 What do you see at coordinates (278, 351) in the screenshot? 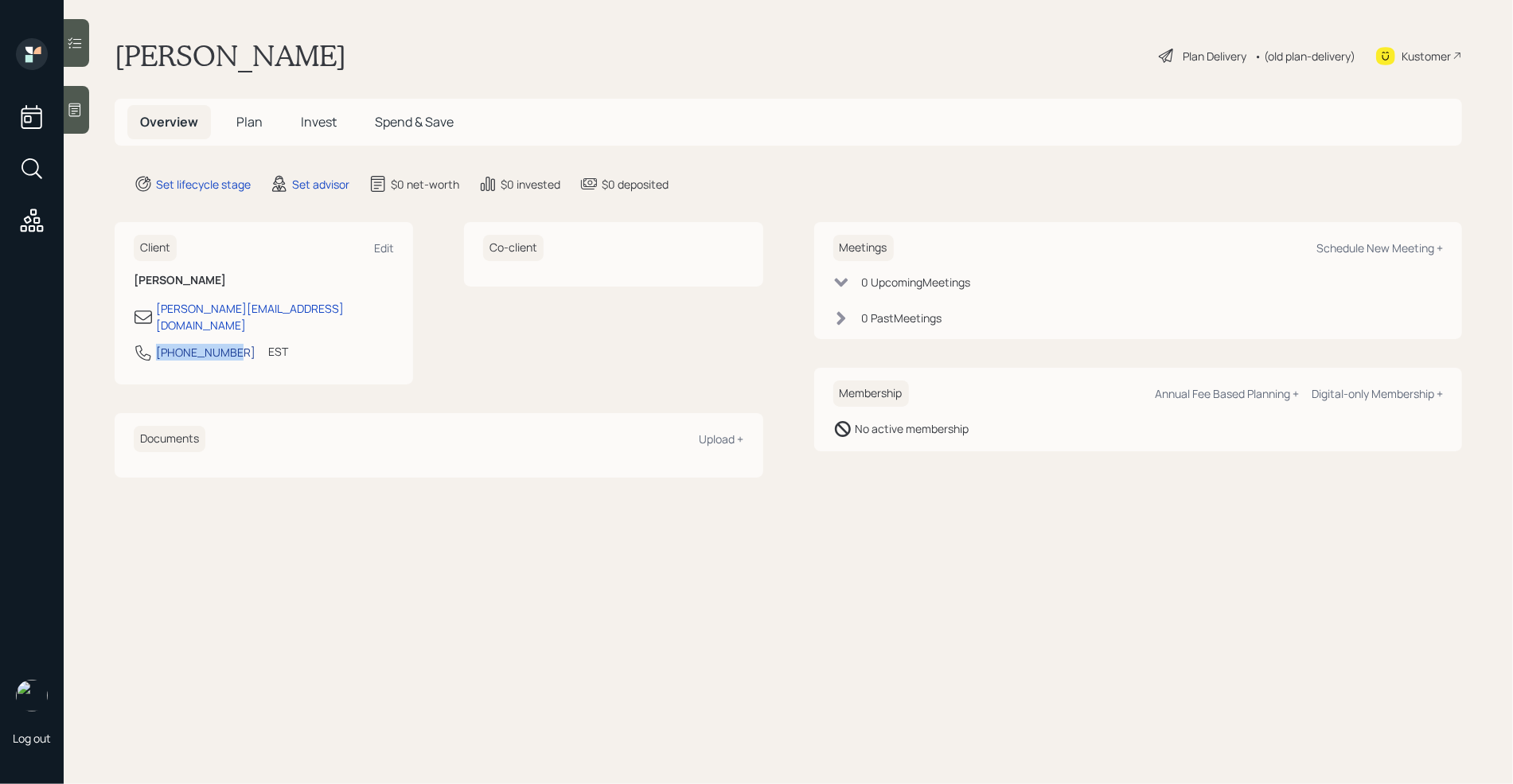
I see `div: EST` at bounding box center [278, 351].